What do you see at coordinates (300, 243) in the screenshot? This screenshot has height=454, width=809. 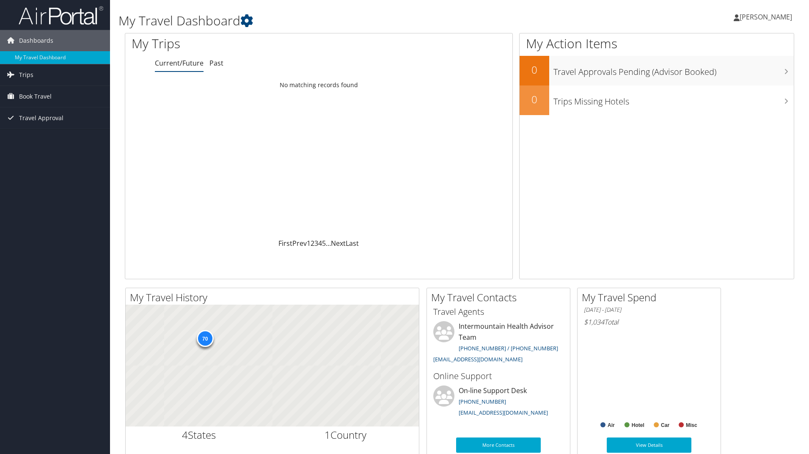 I see `a: Prev` at bounding box center [300, 243].